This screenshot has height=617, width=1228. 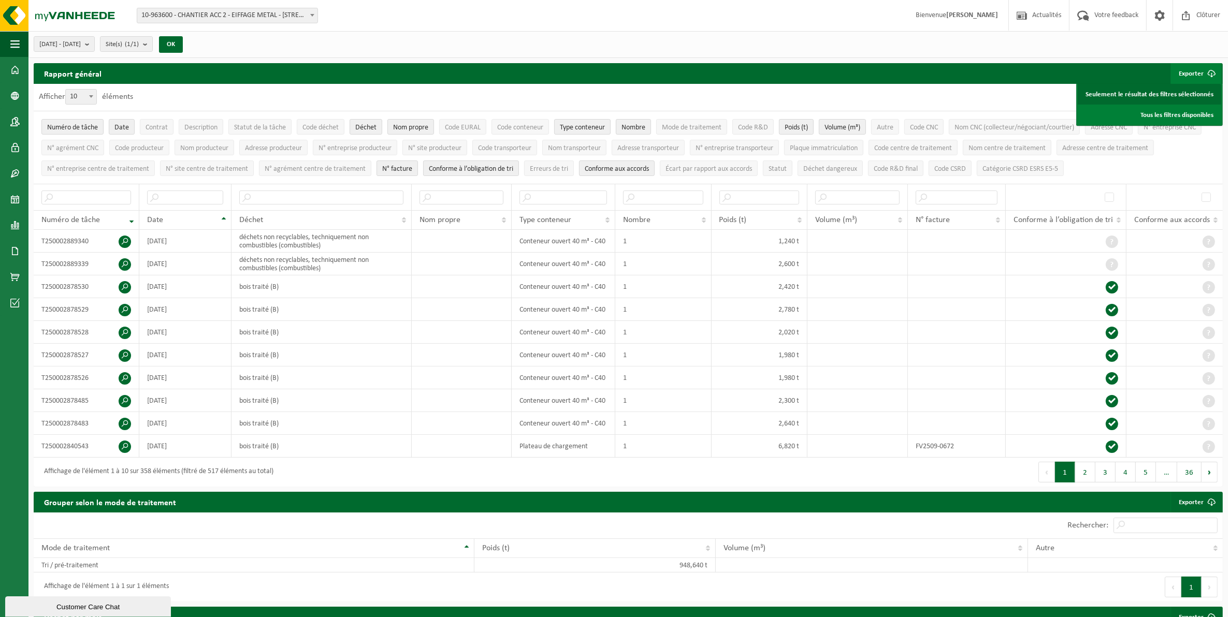 I want to click on td: 2,300 t, so click(x=759, y=401).